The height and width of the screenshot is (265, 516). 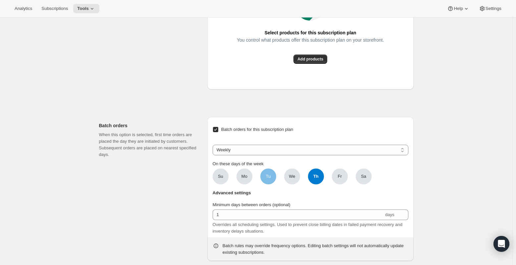 I want to click on span: Subscriptions, so click(x=55, y=9).